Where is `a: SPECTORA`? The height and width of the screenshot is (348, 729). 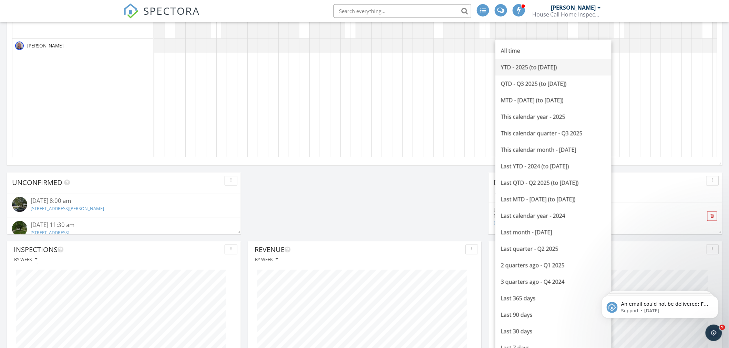
a: SPECTORA is located at coordinates (161, 17).